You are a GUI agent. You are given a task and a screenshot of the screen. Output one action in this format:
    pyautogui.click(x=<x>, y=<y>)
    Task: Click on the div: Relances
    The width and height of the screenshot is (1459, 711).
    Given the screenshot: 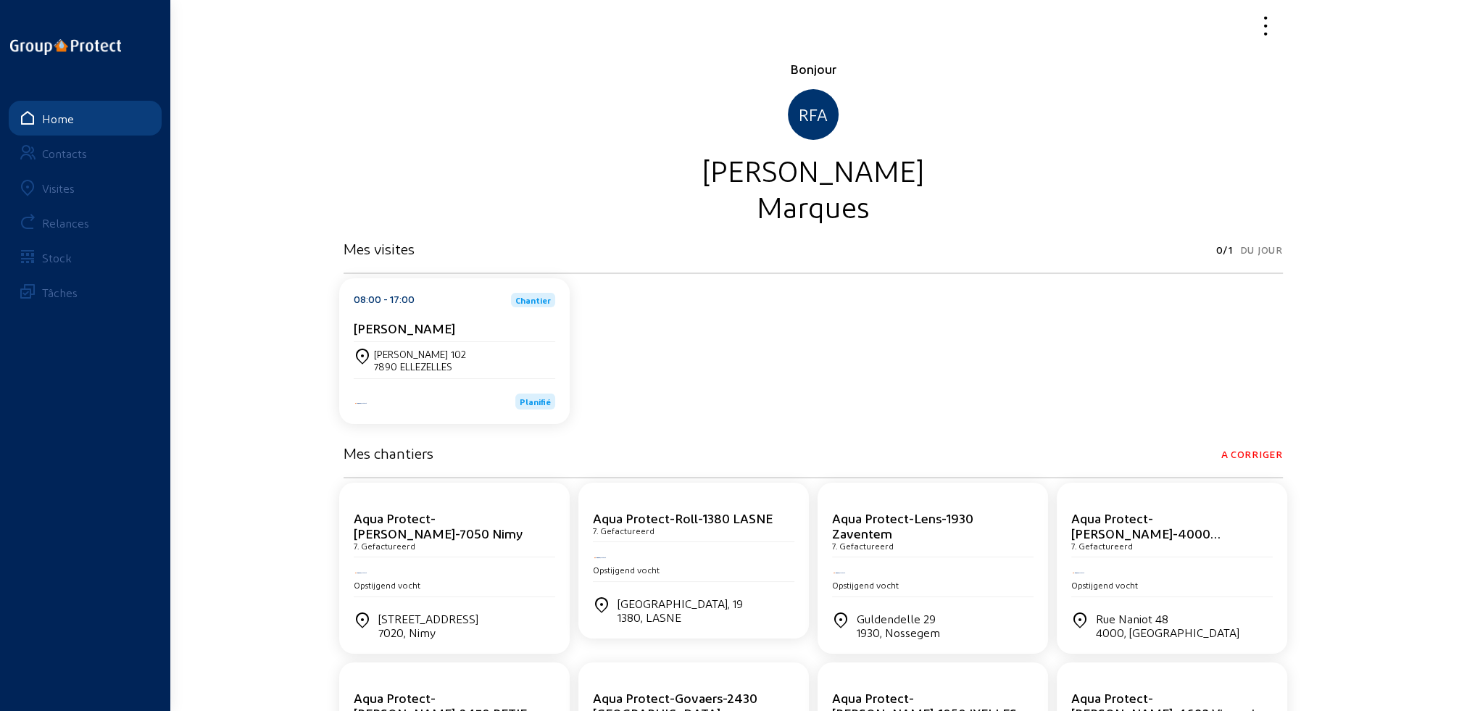 What is the action you would take?
    pyautogui.click(x=65, y=222)
    